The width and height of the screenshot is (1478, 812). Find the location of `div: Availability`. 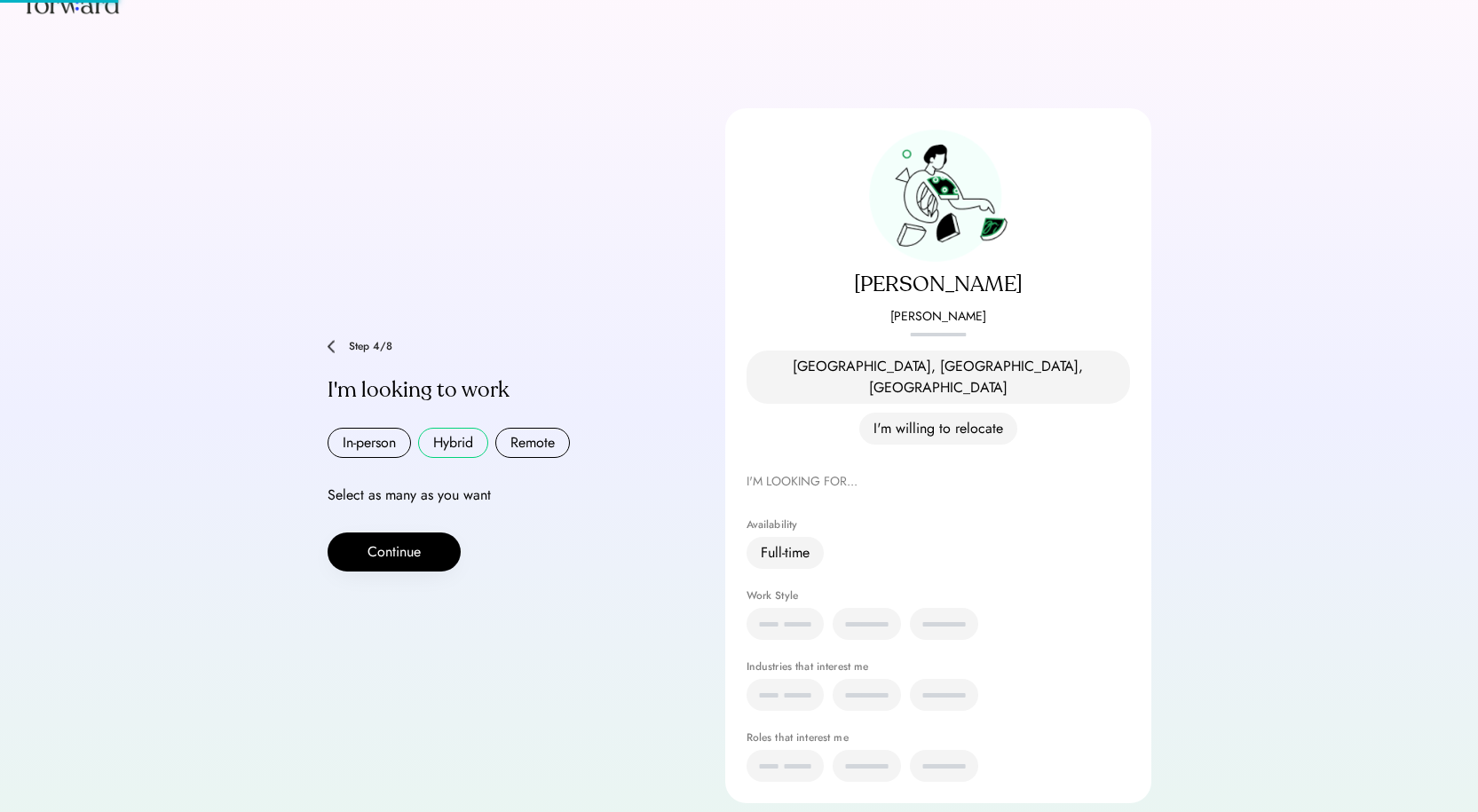

div: Availability is located at coordinates (938, 524).